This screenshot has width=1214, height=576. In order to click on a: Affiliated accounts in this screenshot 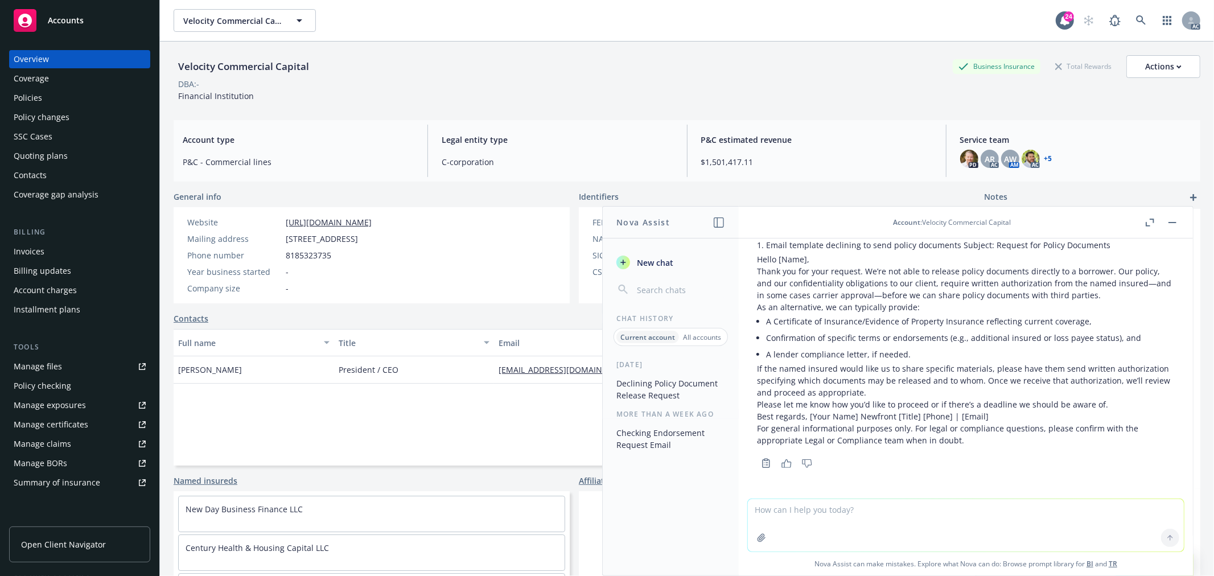, I will do `click(615, 480)`.